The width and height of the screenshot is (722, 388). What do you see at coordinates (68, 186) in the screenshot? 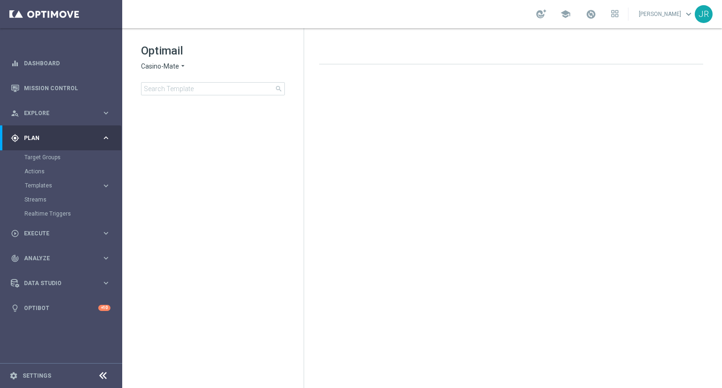
I see `button: Templates keyboard_arrow_right` at bounding box center [68, 186].